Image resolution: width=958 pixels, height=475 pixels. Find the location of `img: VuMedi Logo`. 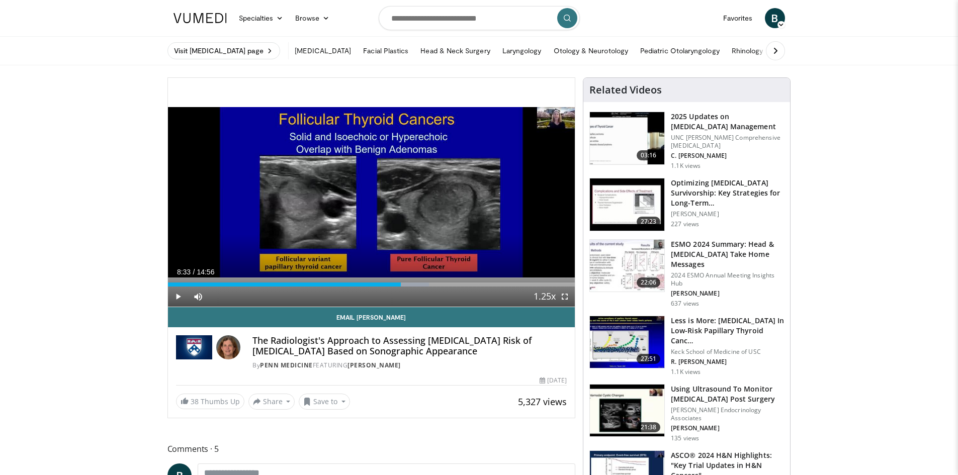

img: VuMedi Logo is located at coordinates (200, 18).